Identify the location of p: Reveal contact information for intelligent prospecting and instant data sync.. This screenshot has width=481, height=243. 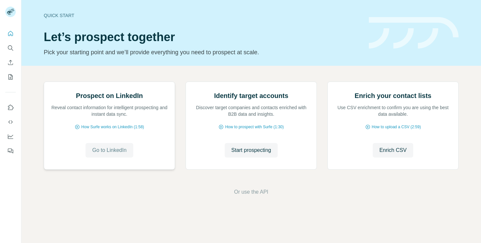
(109, 111).